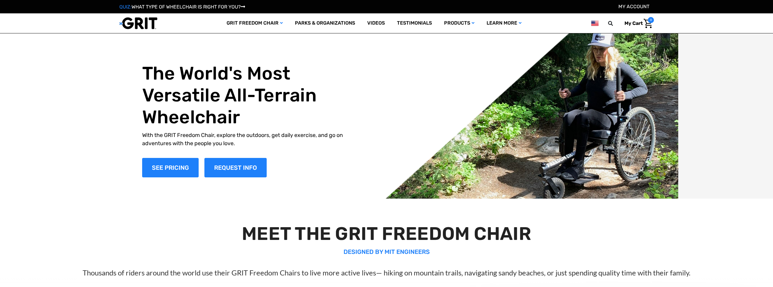 The height and width of the screenshot is (287, 773). Describe the element at coordinates (651, 20) in the screenshot. I see `span: 0` at that location.